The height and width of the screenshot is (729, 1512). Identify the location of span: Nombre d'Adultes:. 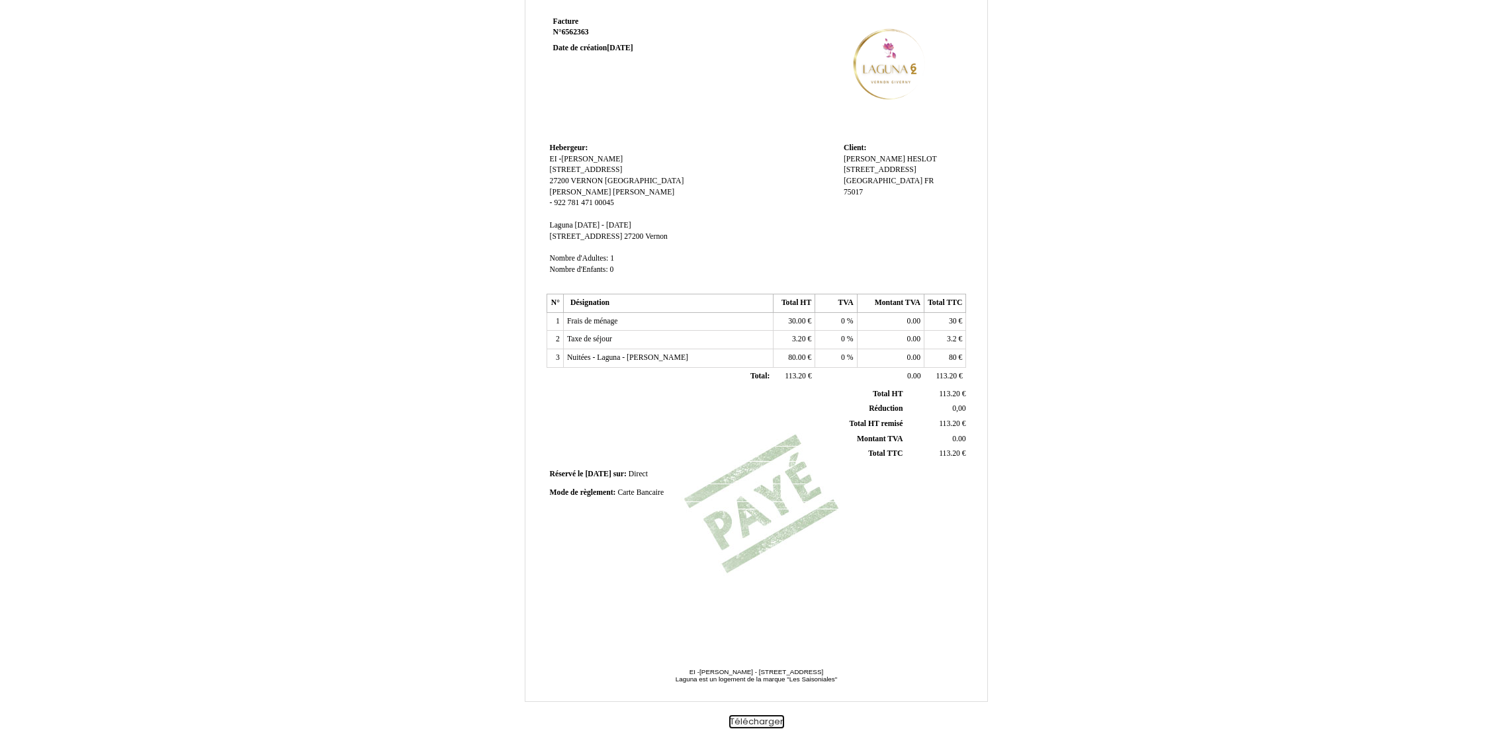
(579, 258).